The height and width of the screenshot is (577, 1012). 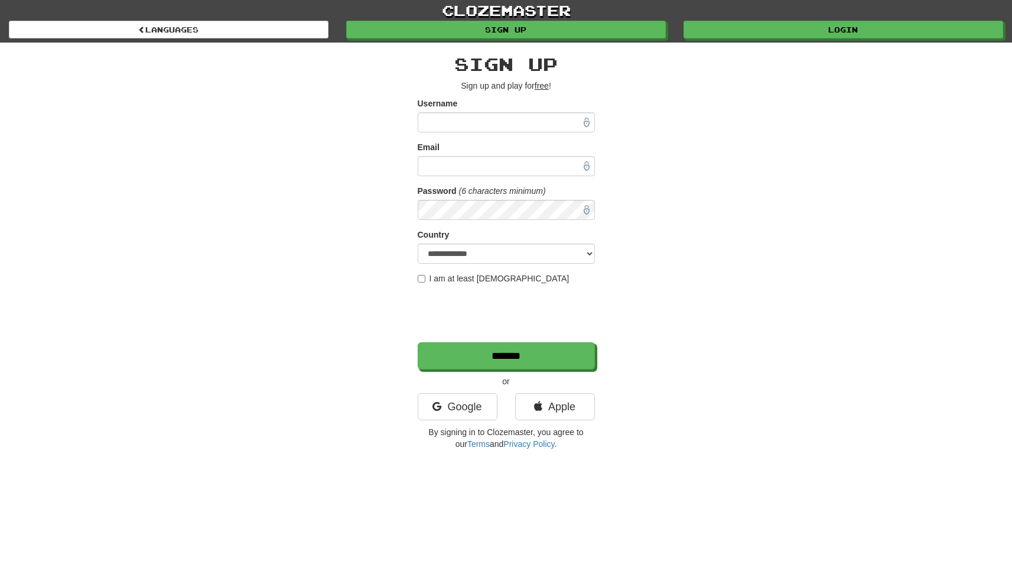 What do you see at coordinates (457, 407) in the screenshot?
I see `a: Google` at bounding box center [457, 407].